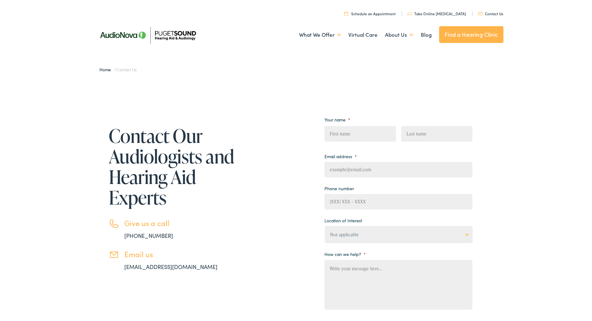 This screenshot has height=321, width=592. What do you see at coordinates (363, 34) in the screenshot?
I see `a: Virtual Care` at bounding box center [363, 34].